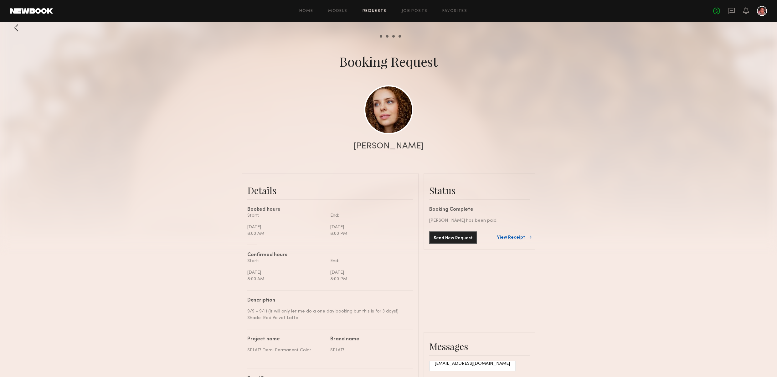 This screenshot has width=777, height=377. What do you see at coordinates (328, 300) in the screenshot?
I see `div: Description` at bounding box center [328, 300].